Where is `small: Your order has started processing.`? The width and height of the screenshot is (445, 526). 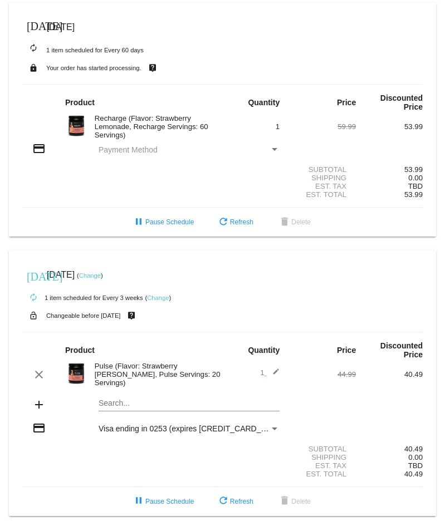
small: Your order has started processing. is located at coordinates (94, 68).